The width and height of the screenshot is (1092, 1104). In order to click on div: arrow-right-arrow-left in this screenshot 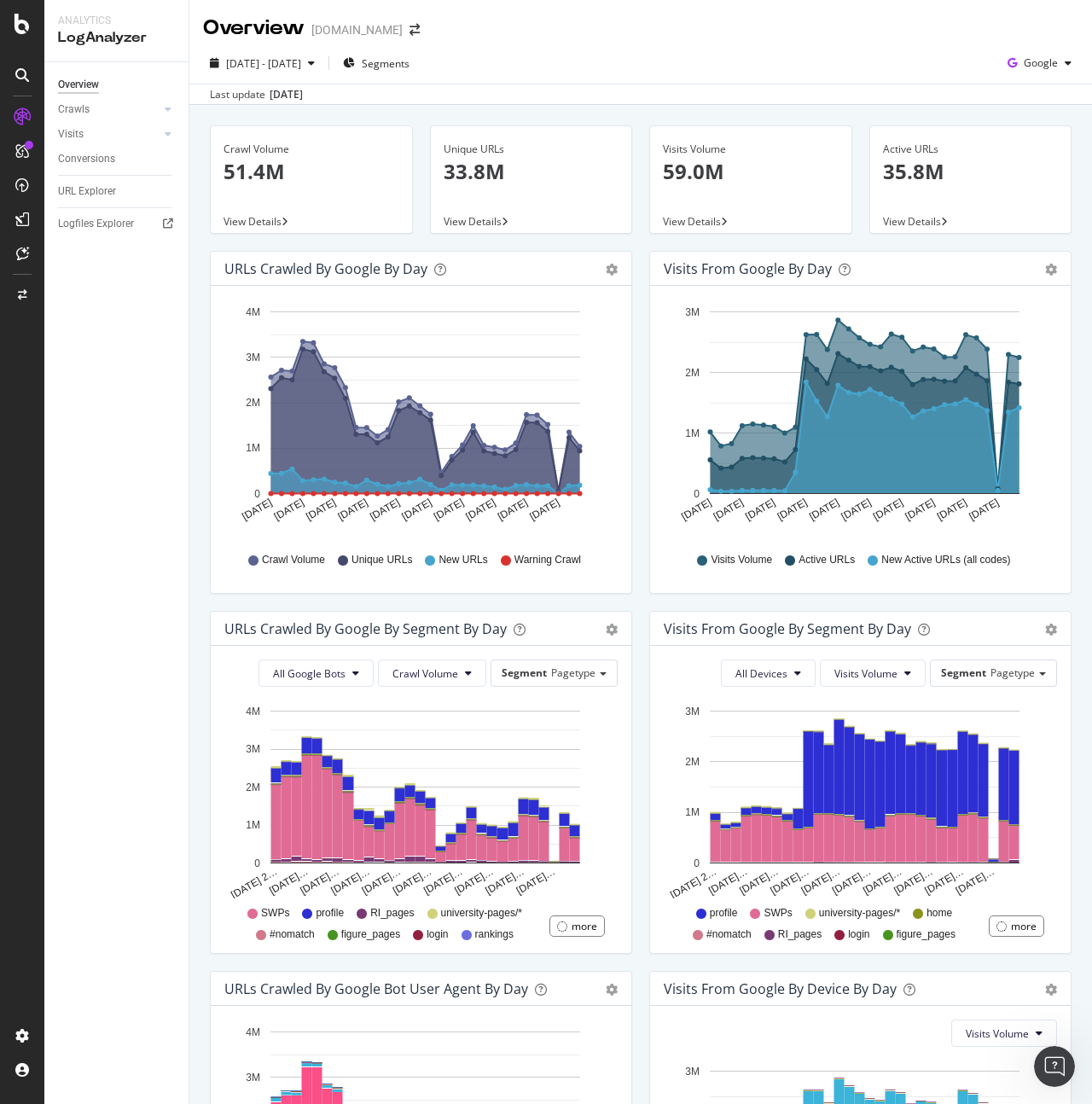, I will do `click(415, 30)`.